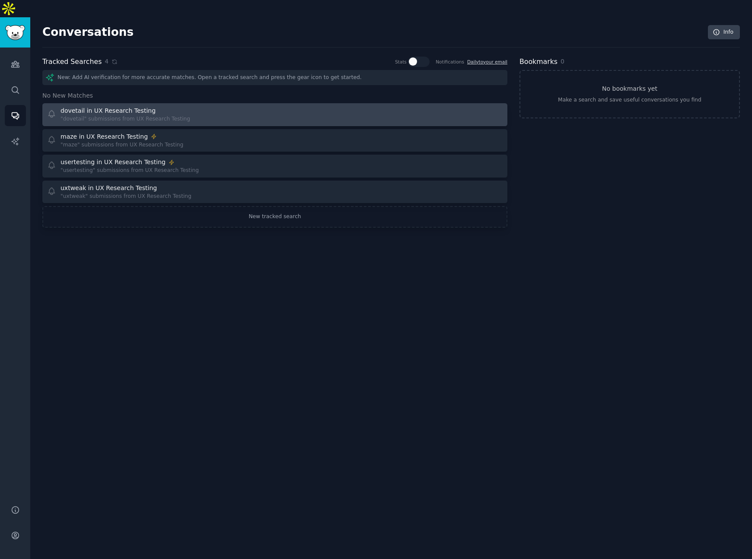 This screenshot has width=752, height=559. I want to click on h2: Bookmarks, so click(538, 62).